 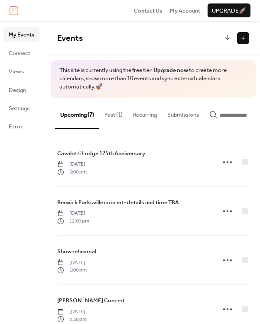 I want to click on span: Upgrade 🚀, so click(x=229, y=11).